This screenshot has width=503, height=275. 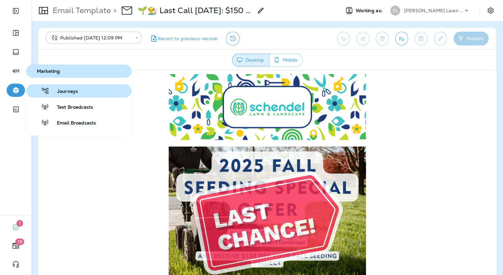 I want to click on button: Mobile, so click(x=286, y=60).